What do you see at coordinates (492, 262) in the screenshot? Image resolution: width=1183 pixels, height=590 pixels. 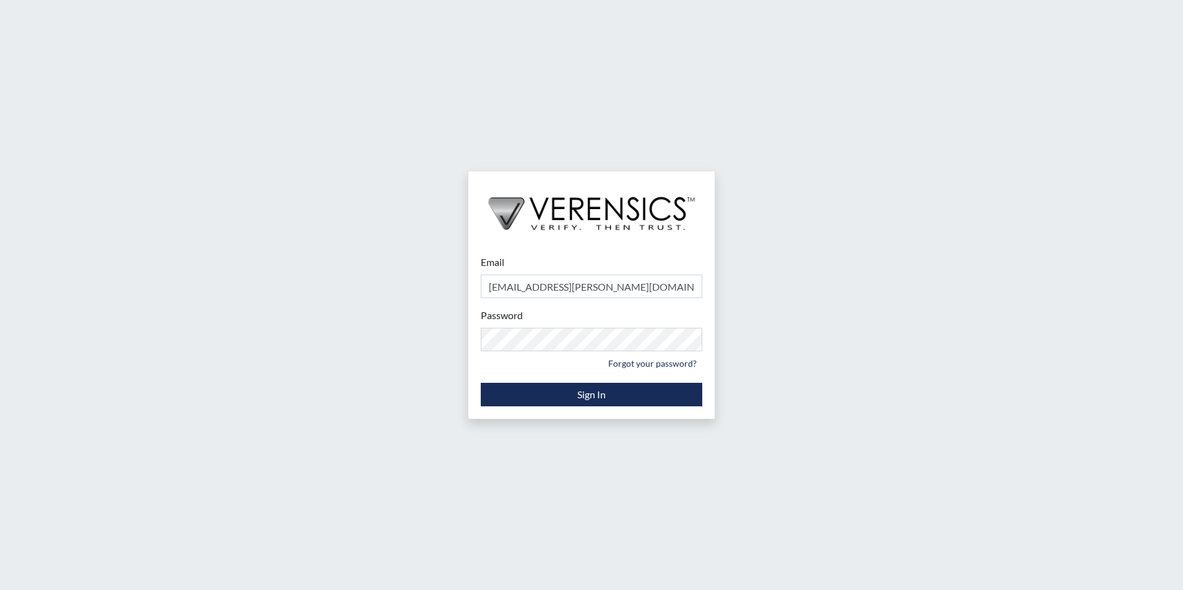 I see `label: Email` at bounding box center [492, 262].